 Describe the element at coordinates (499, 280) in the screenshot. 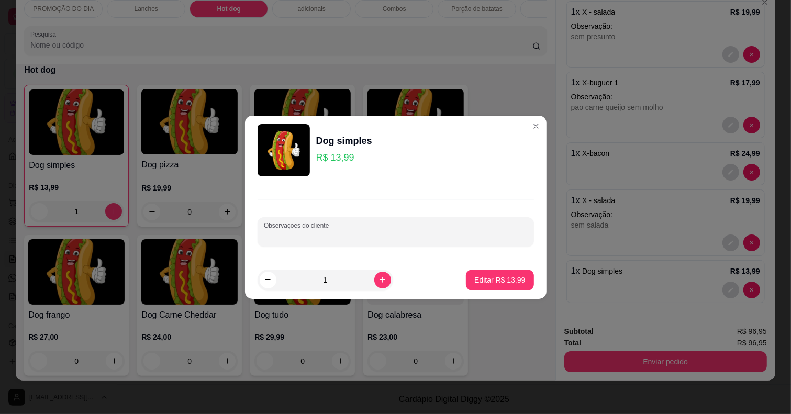

I see `button: Editar R$ 13,99` at that location.